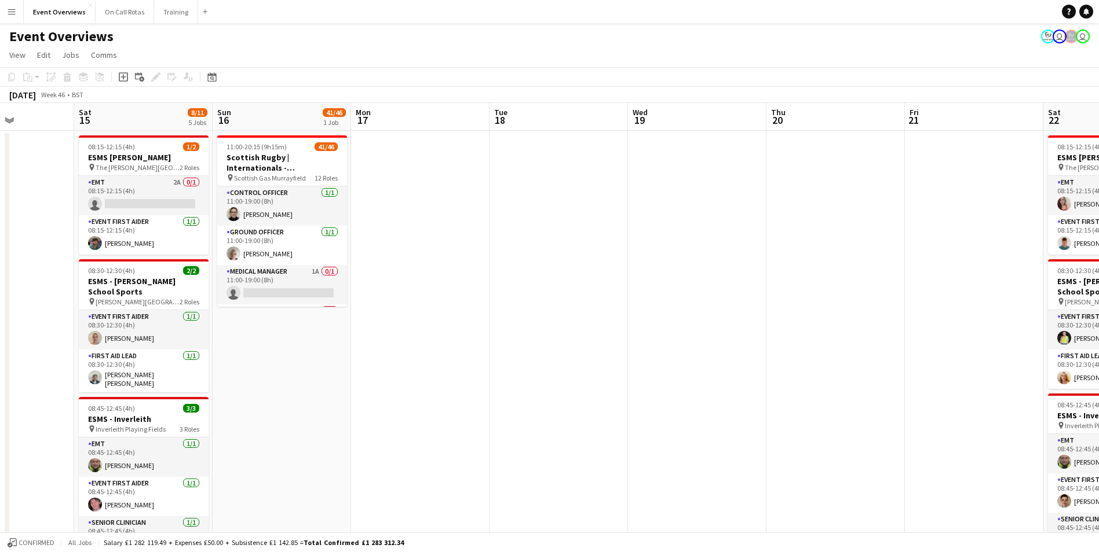 Image resolution: width=1099 pixels, height=552 pixels. What do you see at coordinates (353, 543) in the screenshot?
I see `span: Total Confirmed £1 283 312.34` at bounding box center [353, 543].